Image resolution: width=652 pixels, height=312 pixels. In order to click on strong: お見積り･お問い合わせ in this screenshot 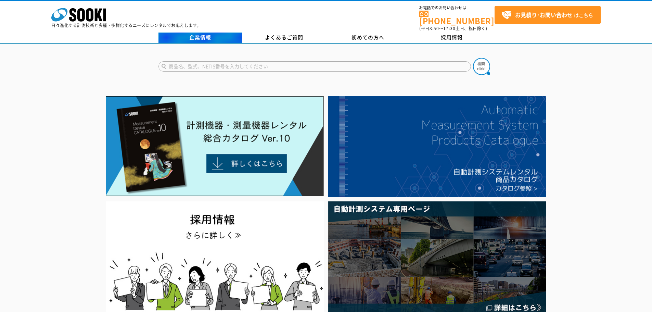, I will do `click(544, 15)`.